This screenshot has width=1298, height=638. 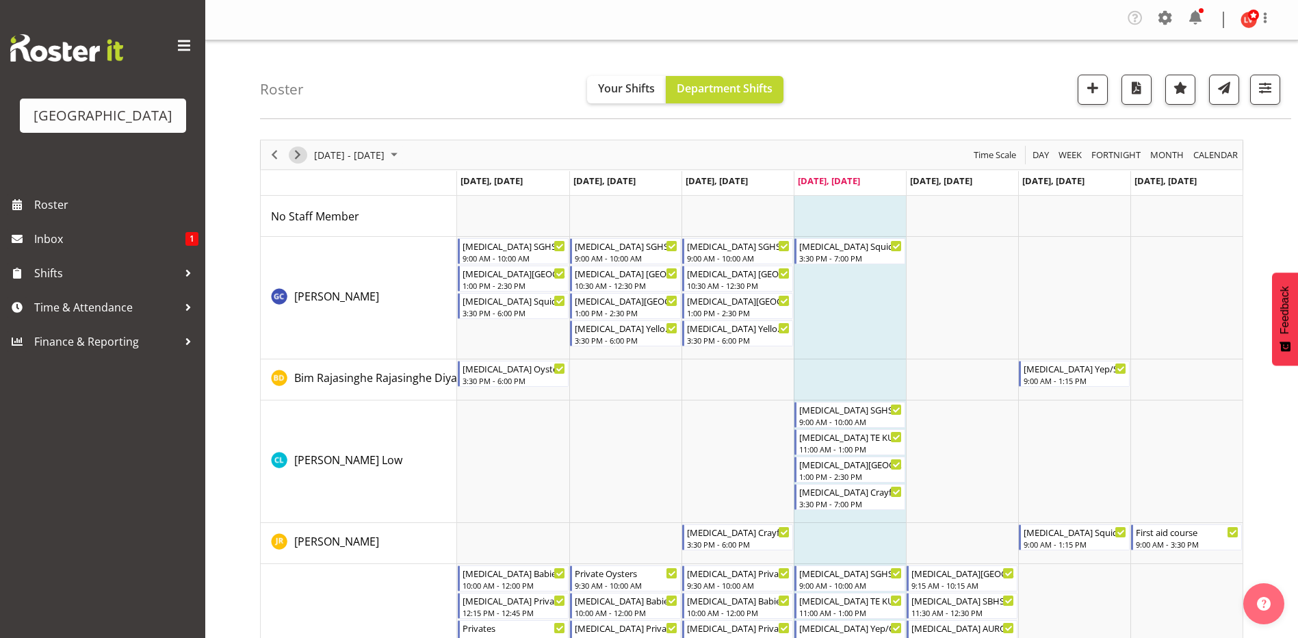 I want to click on td: Caley Low resource, so click(x=359, y=461).